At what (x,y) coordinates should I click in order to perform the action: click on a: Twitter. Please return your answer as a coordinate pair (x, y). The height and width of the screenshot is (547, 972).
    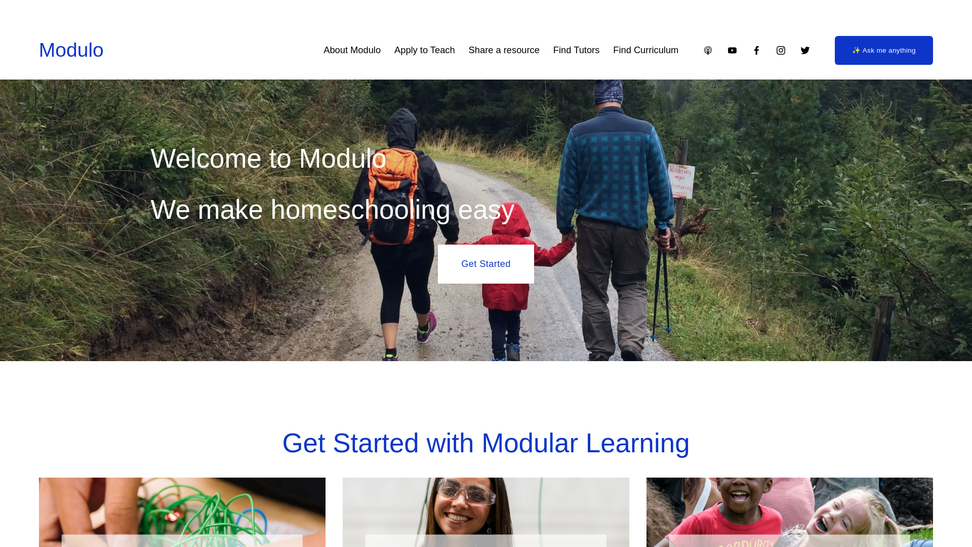
    Looking at the image, I should click on (805, 50).